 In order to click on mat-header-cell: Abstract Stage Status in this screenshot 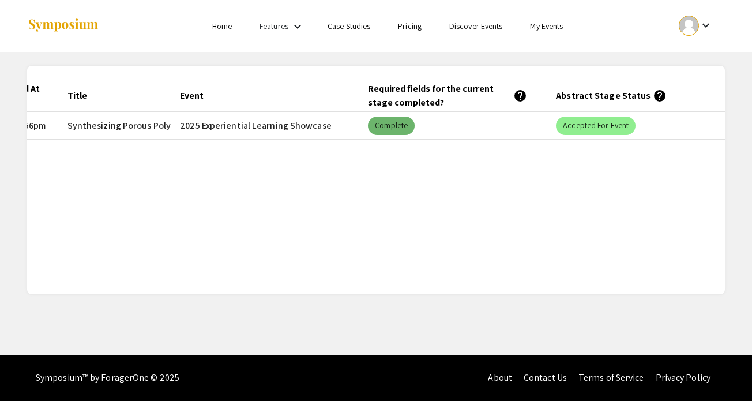, I will do `click(641, 96)`.